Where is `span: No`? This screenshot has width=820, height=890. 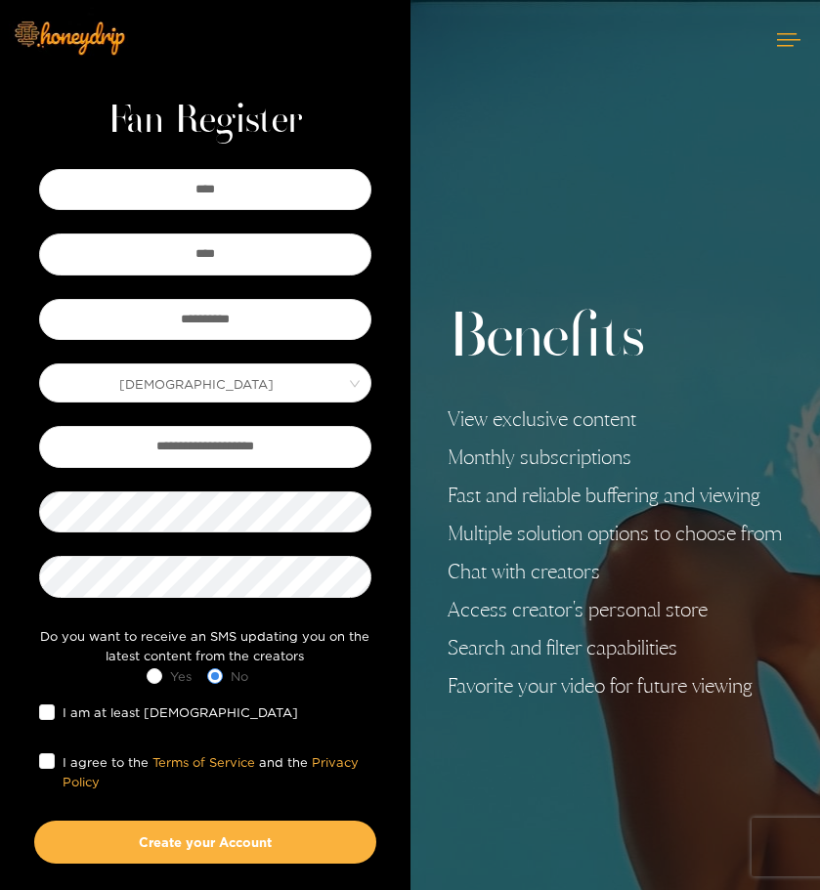
span: No is located at coordinates (239, 676).